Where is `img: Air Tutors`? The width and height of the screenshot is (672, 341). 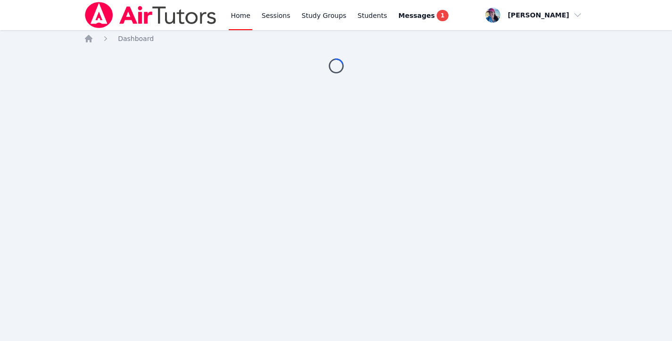
img: Air Tutors is located at coordinates (150, 15).